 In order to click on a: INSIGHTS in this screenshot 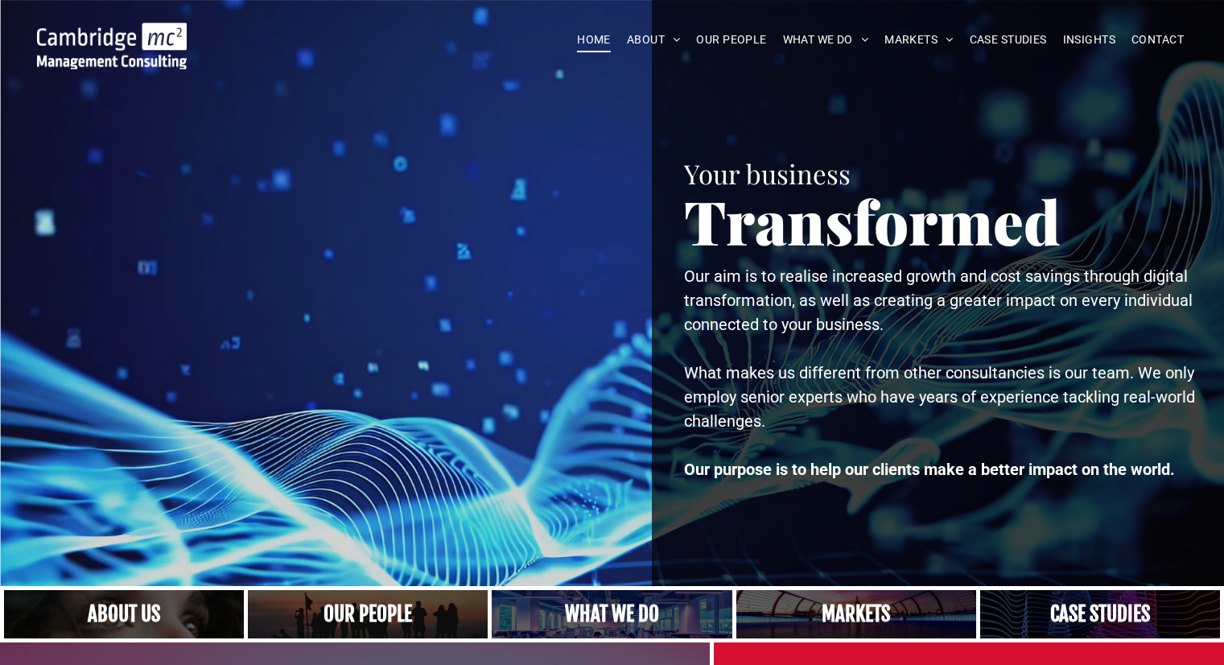, I will do `click(1089, 39)`.